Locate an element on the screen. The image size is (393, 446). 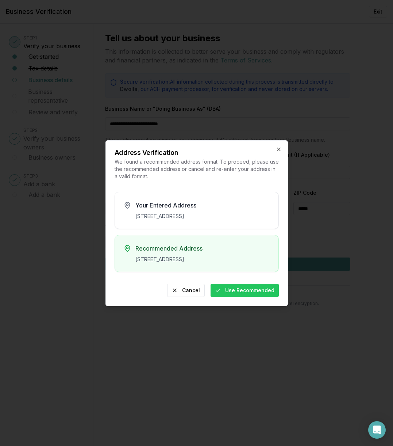
p: We found a recommended address format. To proceed, please use the recommended address or cancel a... is located at coordinates (197, 169).